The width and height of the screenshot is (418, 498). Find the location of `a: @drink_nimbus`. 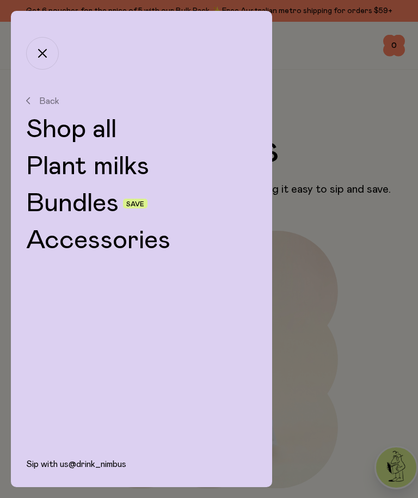

a: @drink_nimbus is located at coordinates (97, 464).